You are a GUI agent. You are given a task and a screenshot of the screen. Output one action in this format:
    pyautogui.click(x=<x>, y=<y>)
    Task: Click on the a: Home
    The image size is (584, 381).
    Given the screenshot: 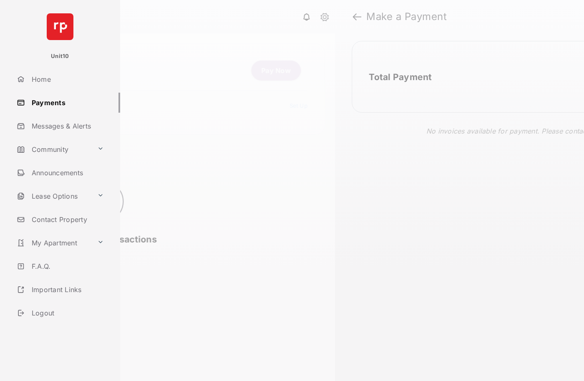 What is the action you would take?
    pyautogui.click(x=67, y=79)
    